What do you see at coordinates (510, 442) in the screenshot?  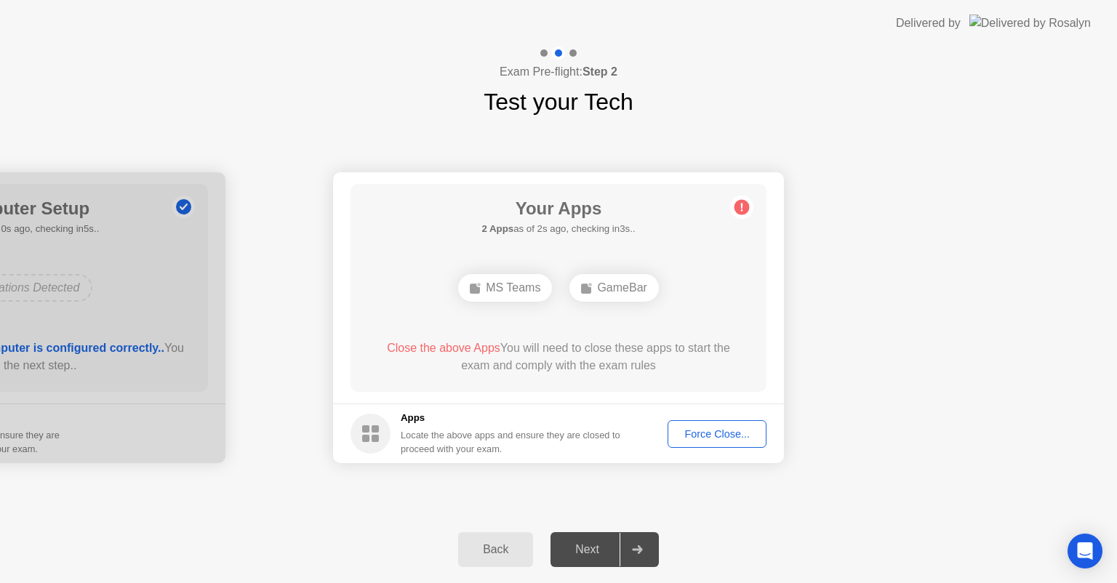 I see `div: Locate the above apps and ensure they are closed to proceed with your exam.` at bounding box center [510, 442].